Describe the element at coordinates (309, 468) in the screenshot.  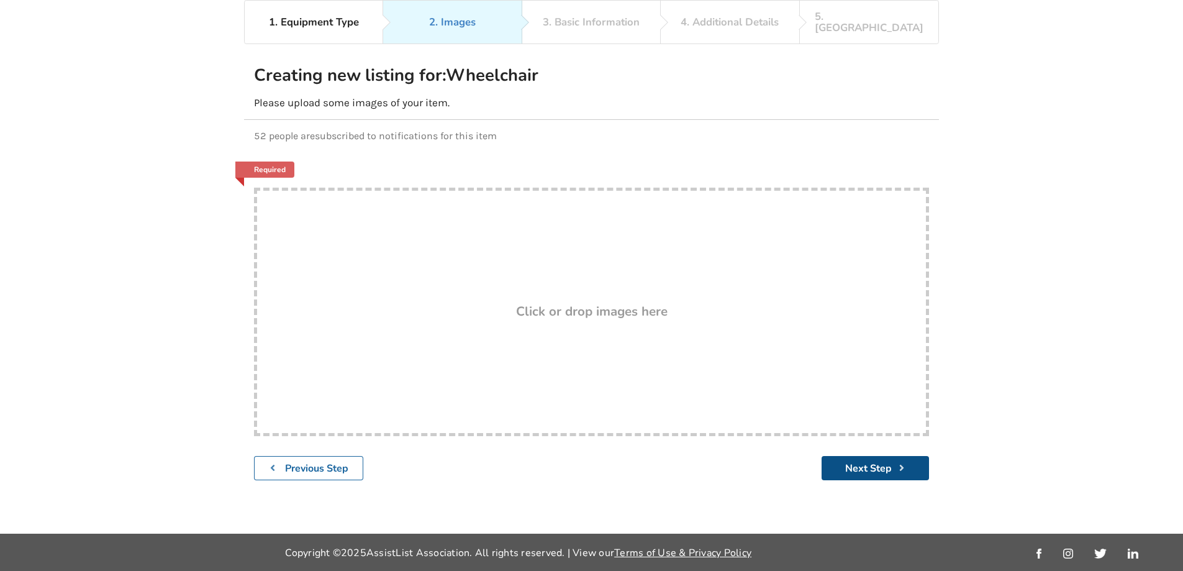
I see `button: Previous Step` at that location.